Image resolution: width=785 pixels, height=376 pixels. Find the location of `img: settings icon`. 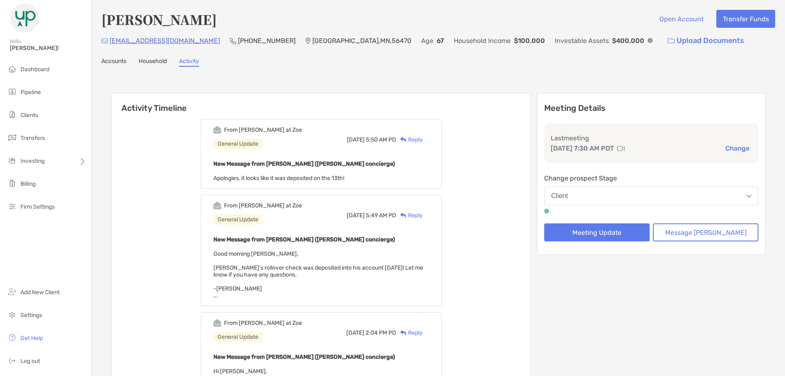

img: settings icon is located at coordinates (12, 314).